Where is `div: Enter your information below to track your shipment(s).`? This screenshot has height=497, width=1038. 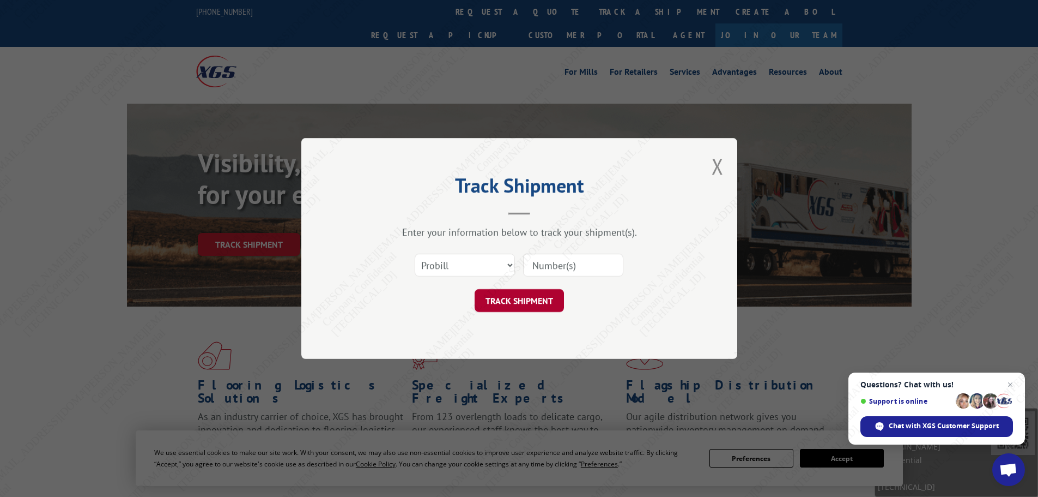
div: Enter your information below to track your shipment(s). is located at coordinates (519, 232).